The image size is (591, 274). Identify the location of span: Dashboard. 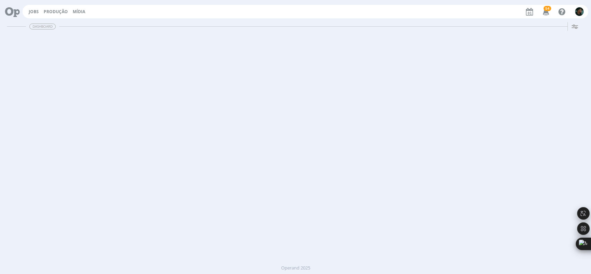
(43, 26).